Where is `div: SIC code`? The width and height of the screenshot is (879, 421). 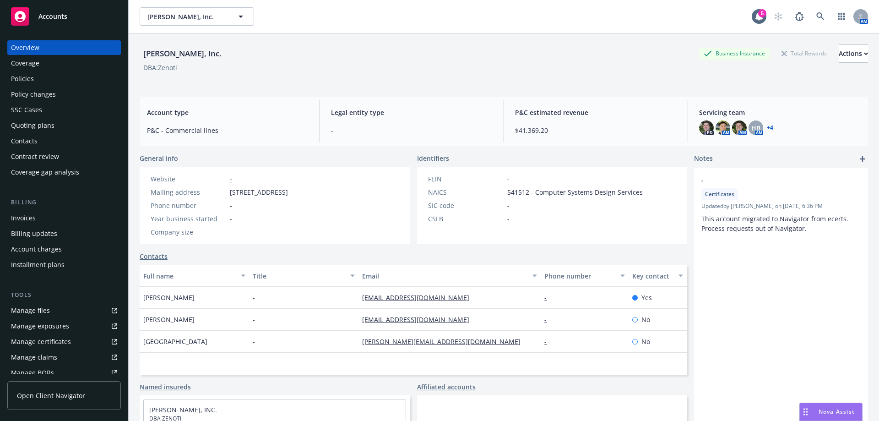
div: SIC code is located at coordinates (466, 205).